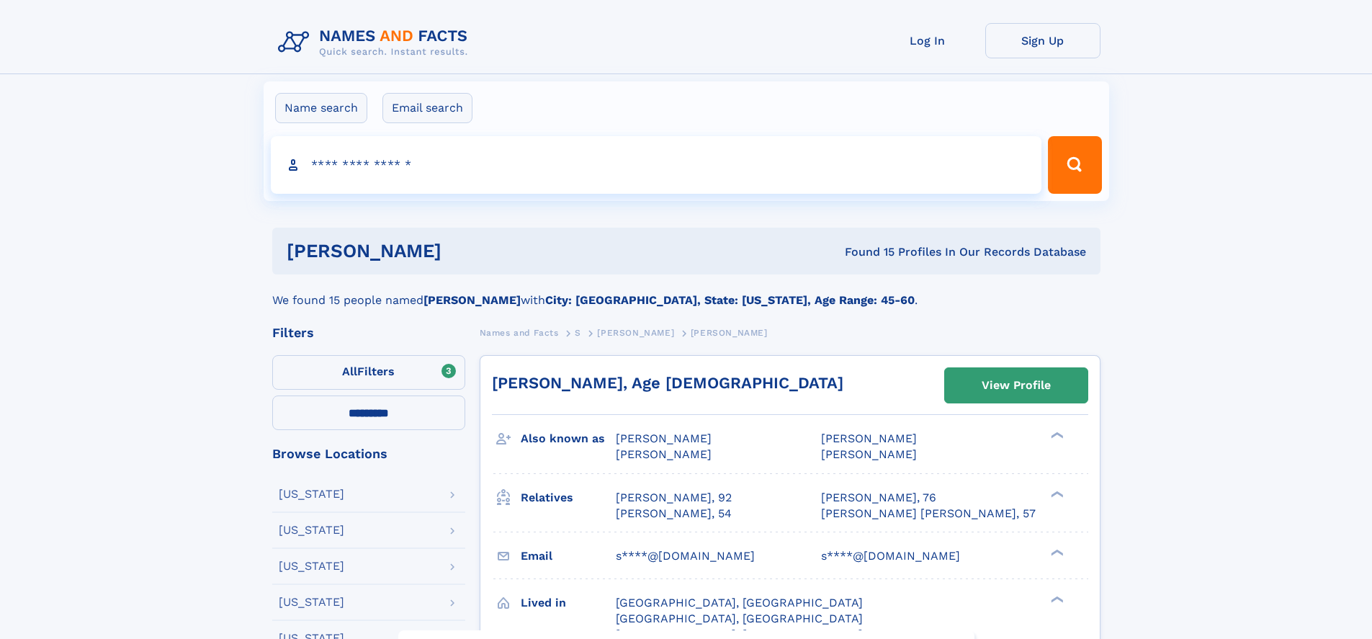 The width and height of the screenshot is (1372, 639). Describe the element at coordinates (864, 252) in the screenshot. I see `div: Found 15 Profiles In Our Records Database` at that location.